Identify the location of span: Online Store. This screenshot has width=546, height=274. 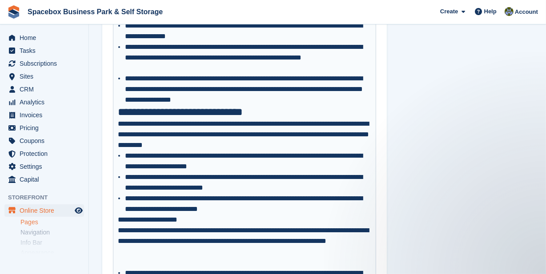
(46, 211).